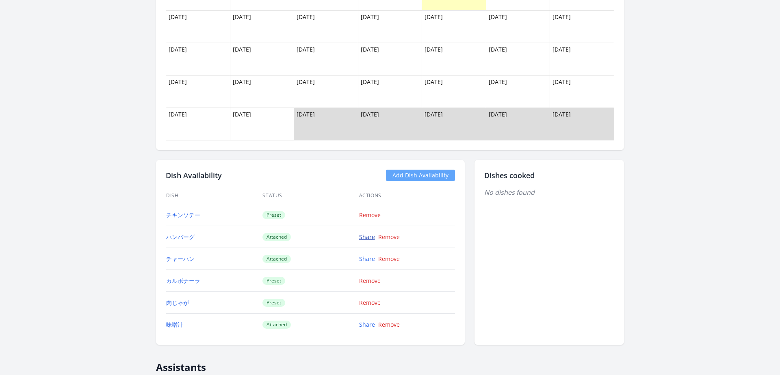  I want to click on p: No dishes found, so click(549, 193).